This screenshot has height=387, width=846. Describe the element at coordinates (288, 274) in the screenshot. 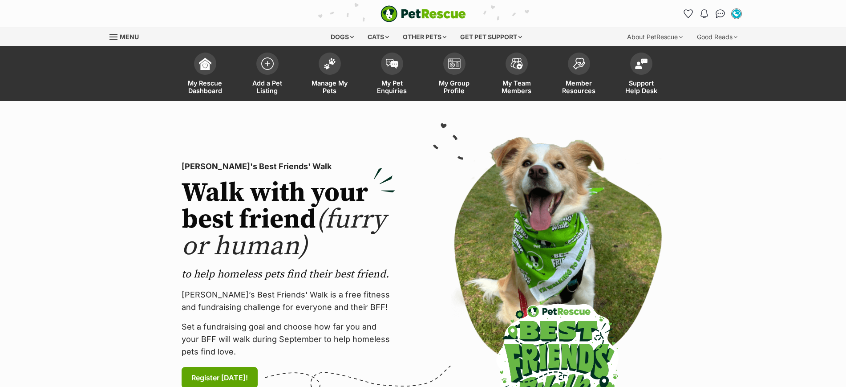

I see `p: to help homeless pets find their best friend.` at that location.